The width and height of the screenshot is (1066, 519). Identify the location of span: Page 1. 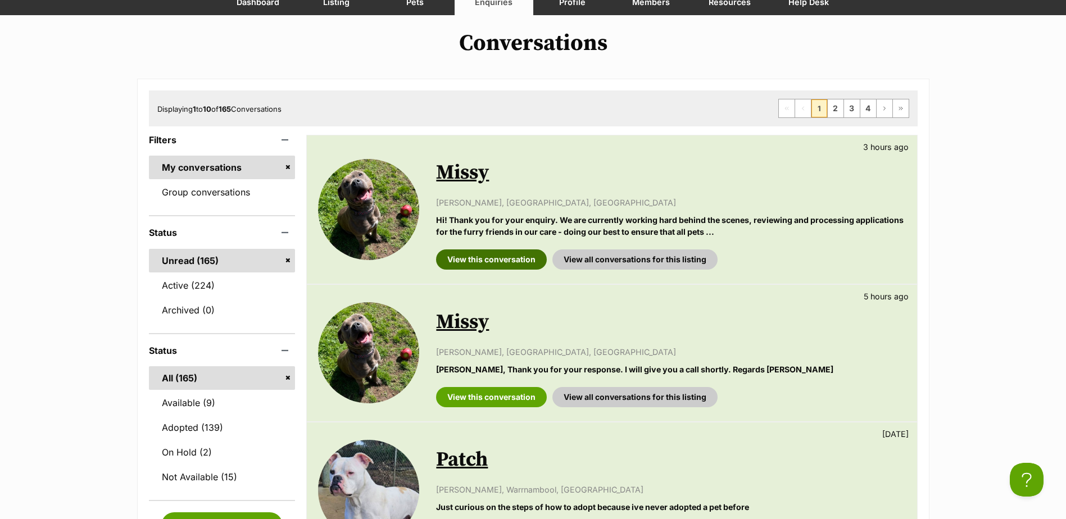
(820, 108).